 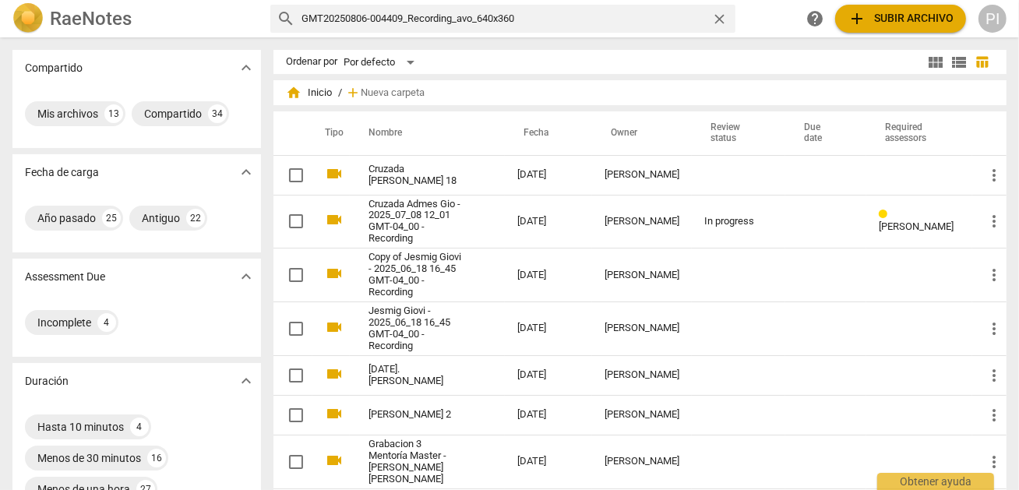 What do you see at coordinates (308, 93) in the screenshot?
I see `span: Inicio` at bounding box center [308, 93].